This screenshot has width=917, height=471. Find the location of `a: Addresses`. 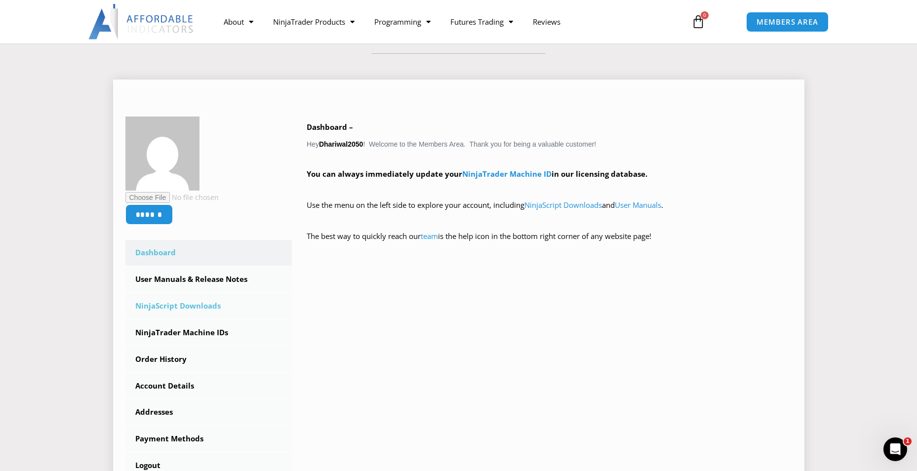

a: Addresses is located at coordinates (209, 412).